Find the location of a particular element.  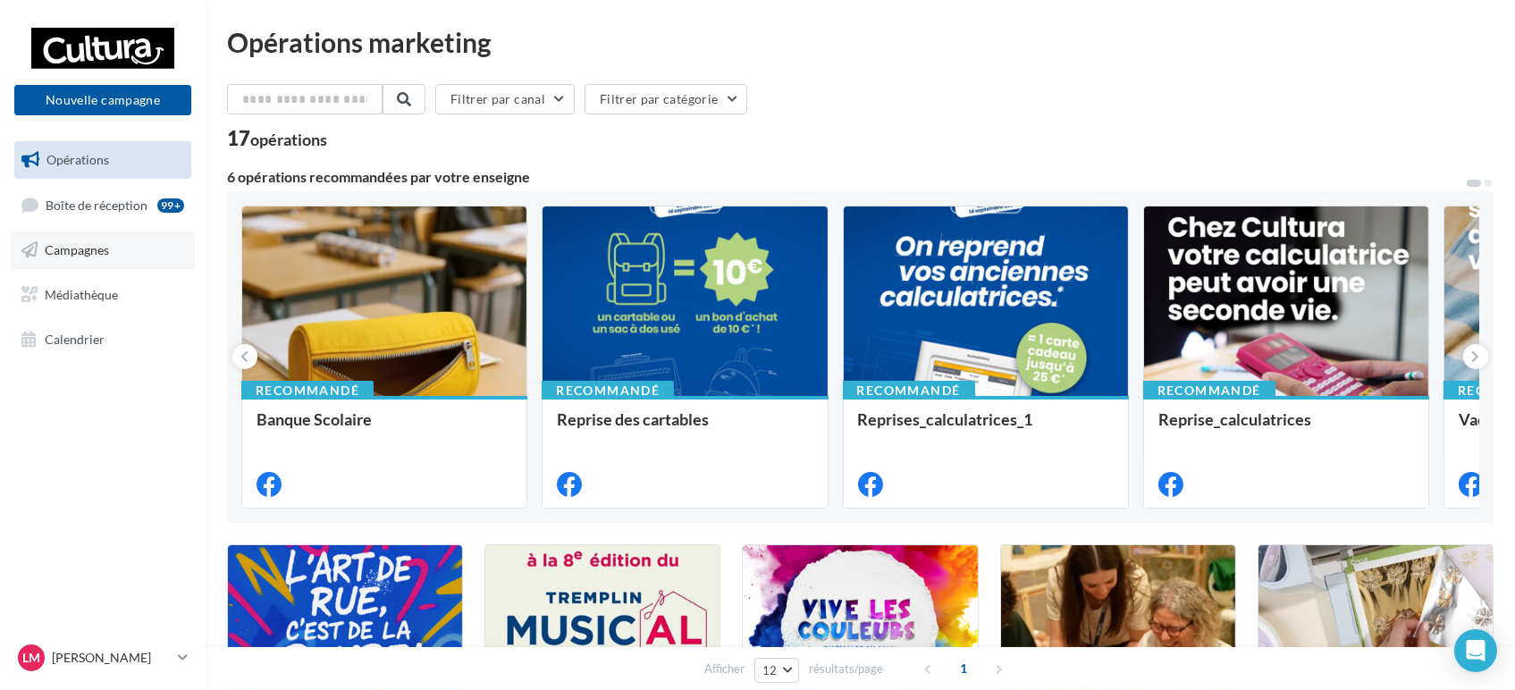

button: 12 is located at coordinates (777, 670).